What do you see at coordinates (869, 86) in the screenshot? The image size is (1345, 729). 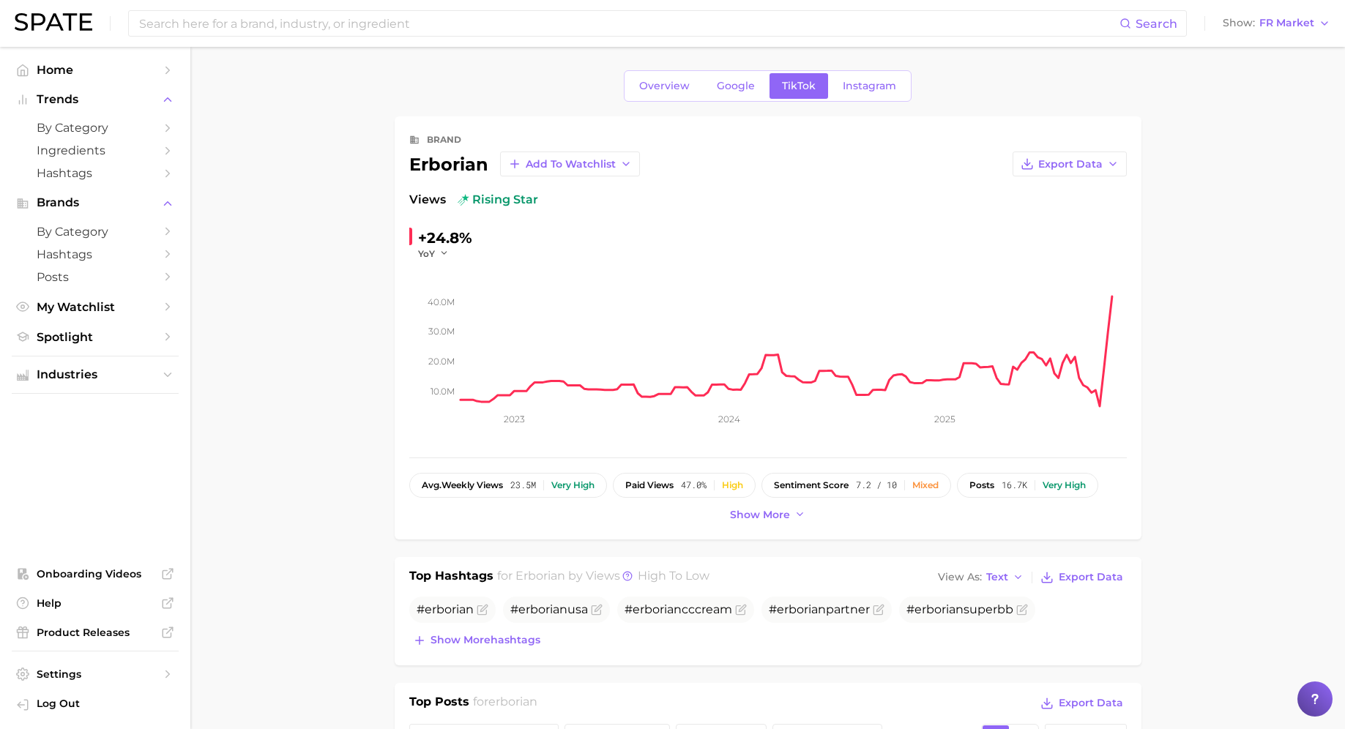 I see `span: Instagram` at bounding box center [869, 86].